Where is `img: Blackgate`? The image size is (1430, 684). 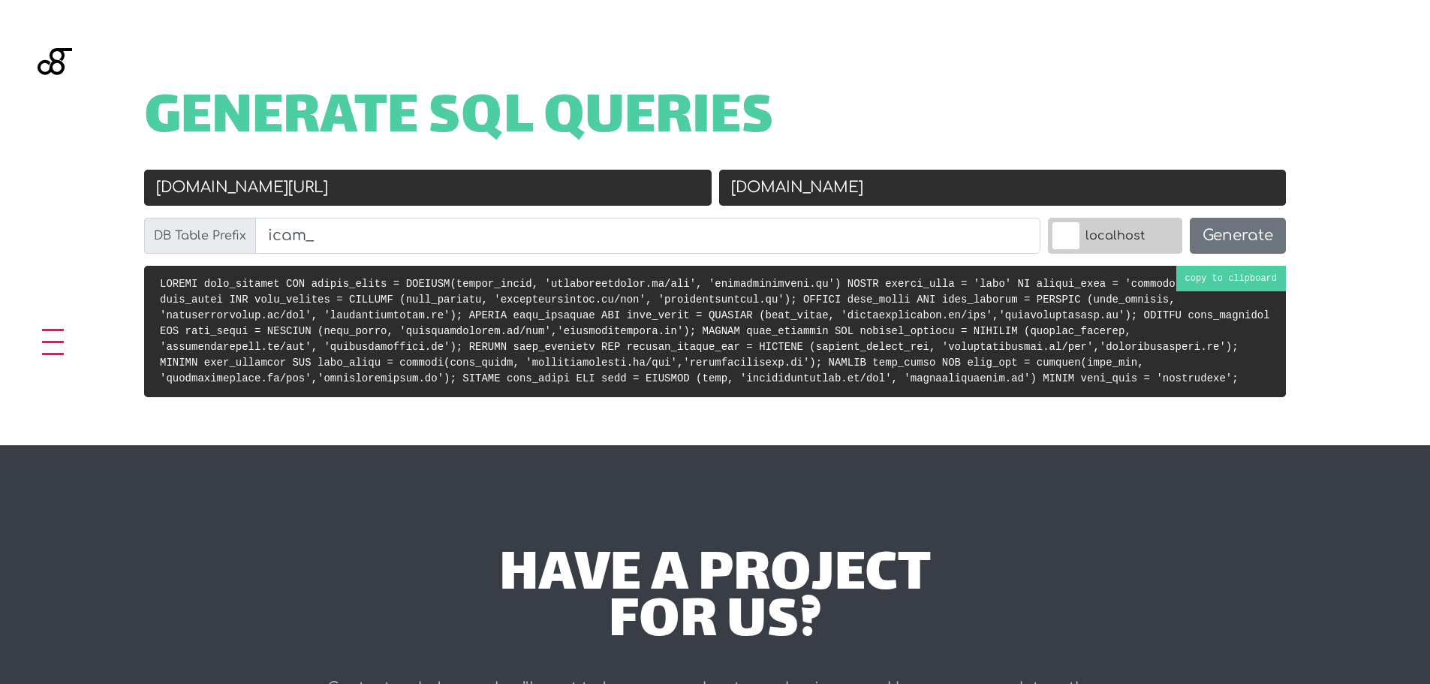 img: Blackgate is located at coordinates (55, 104).